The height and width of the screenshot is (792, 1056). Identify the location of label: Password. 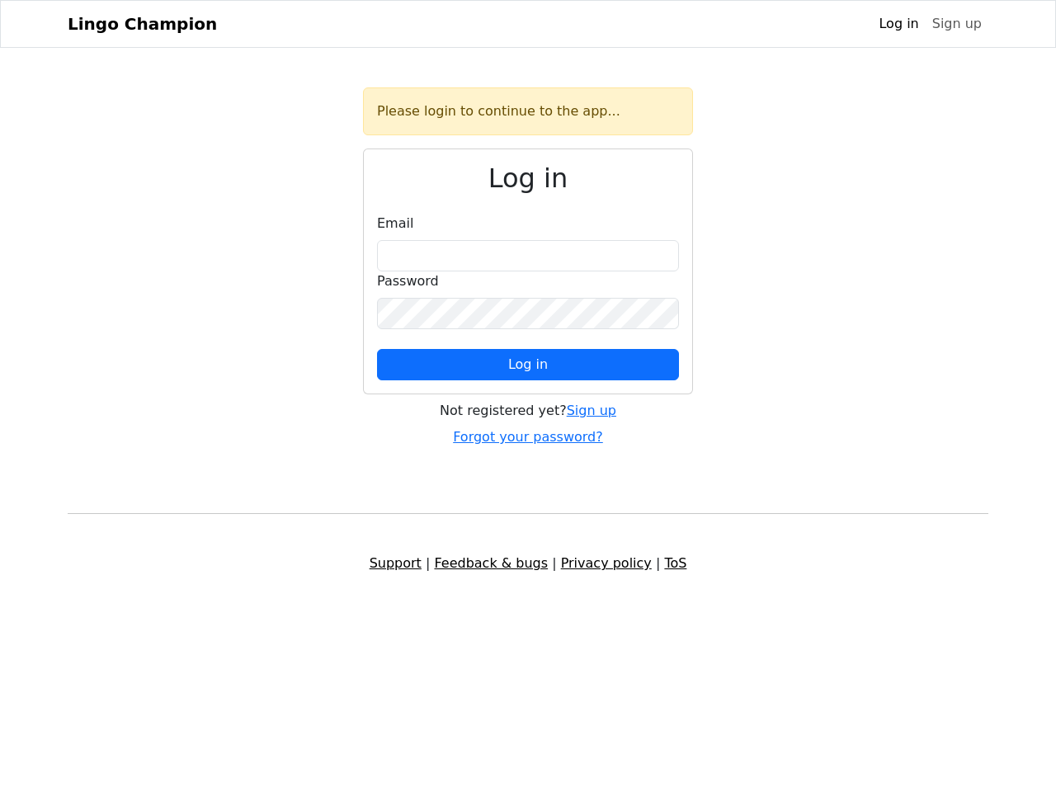
(407, 281).